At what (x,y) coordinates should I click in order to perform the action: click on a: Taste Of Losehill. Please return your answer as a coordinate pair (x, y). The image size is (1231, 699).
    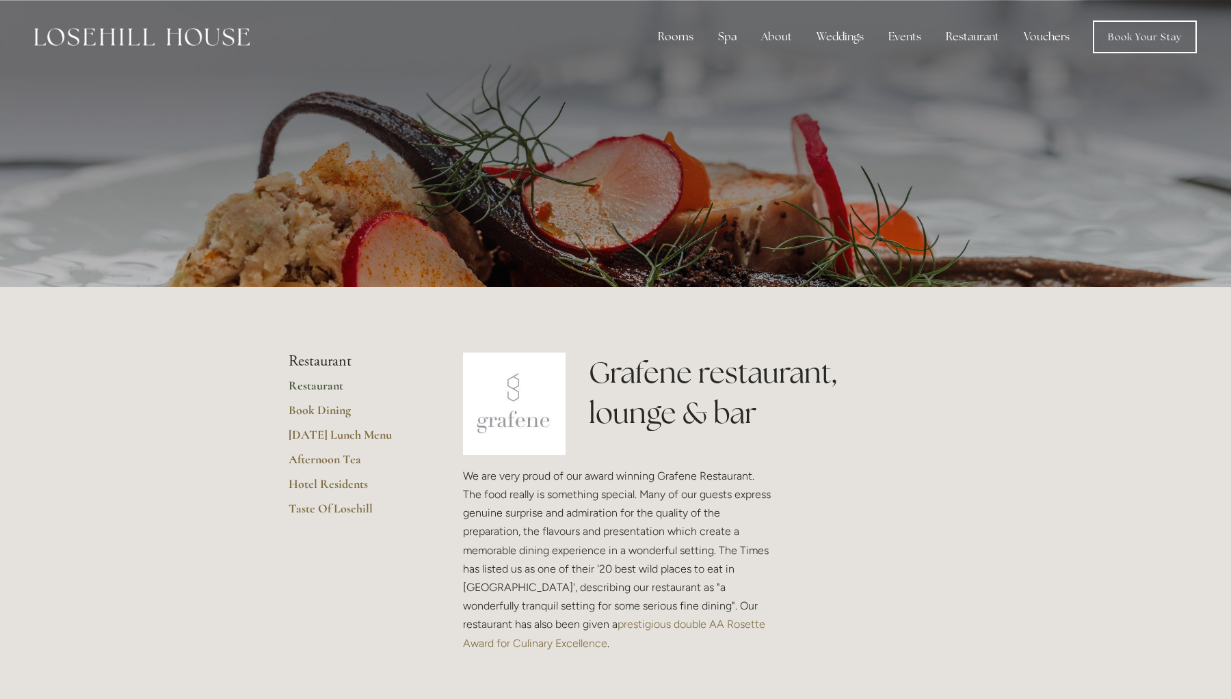
    Looking at the image, I should click on (353, 513).